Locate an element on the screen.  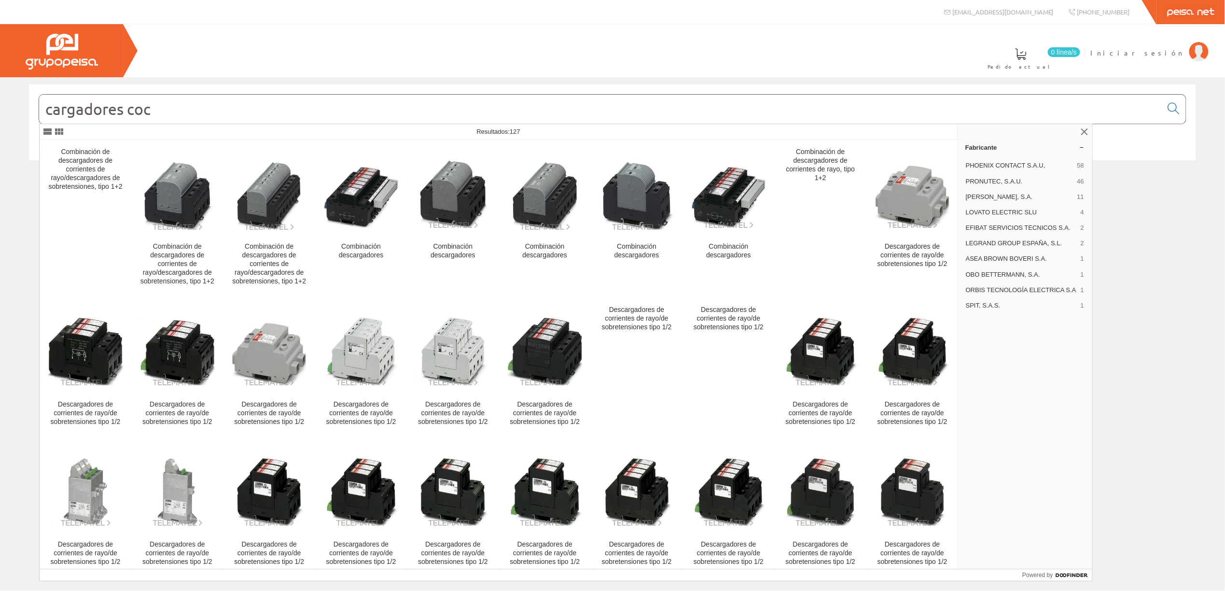
span: LEGRAND GROUP ESPAÑA, S.L. is located at coordinates (1021, 243).